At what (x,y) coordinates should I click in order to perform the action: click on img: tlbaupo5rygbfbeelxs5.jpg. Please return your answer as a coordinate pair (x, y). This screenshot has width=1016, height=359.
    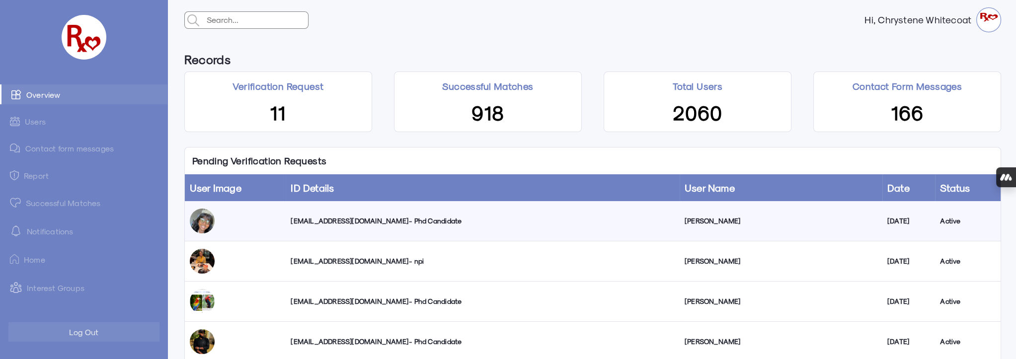
    Looking at the image, I should click on (202, 302).